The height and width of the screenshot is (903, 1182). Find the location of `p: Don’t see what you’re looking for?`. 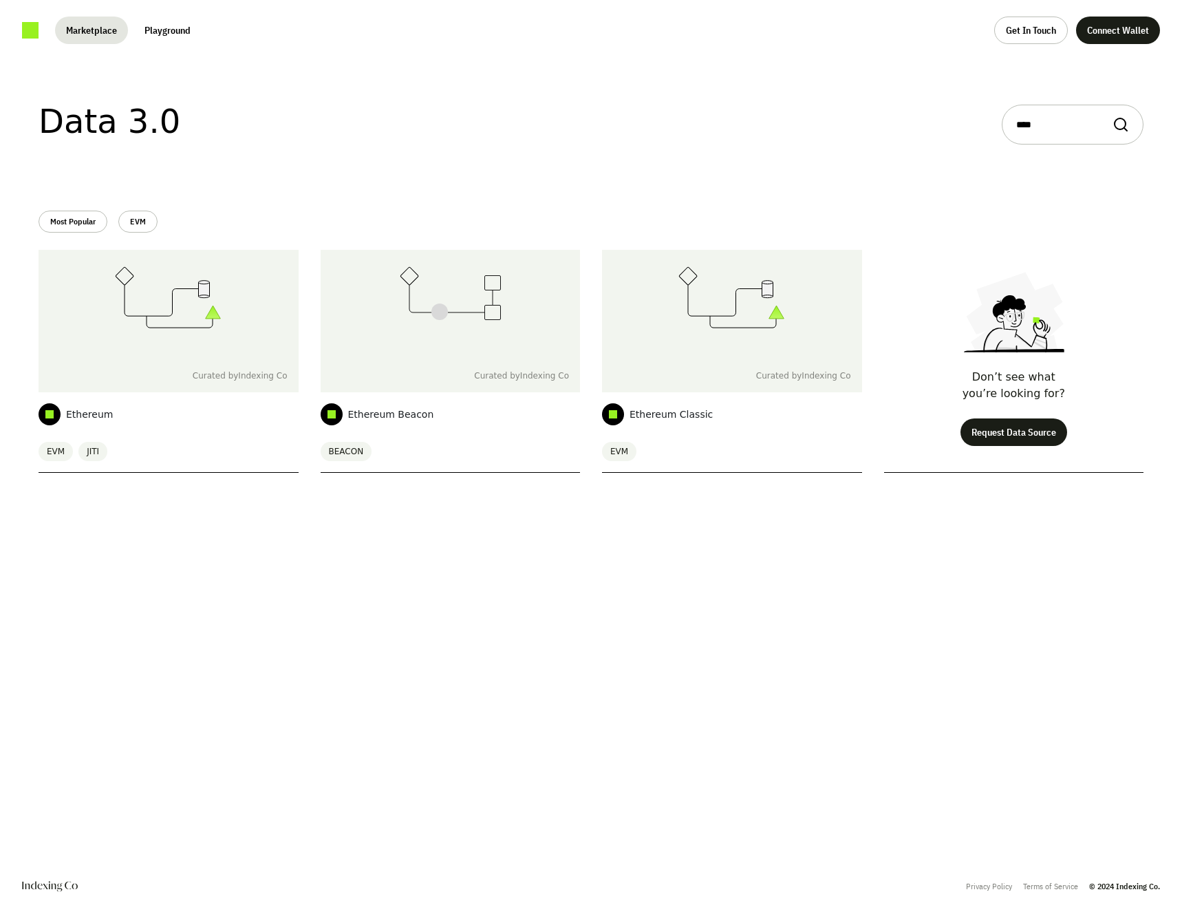

p: Don’t see what you’re looking for? is located at coordinates (1013, 385).